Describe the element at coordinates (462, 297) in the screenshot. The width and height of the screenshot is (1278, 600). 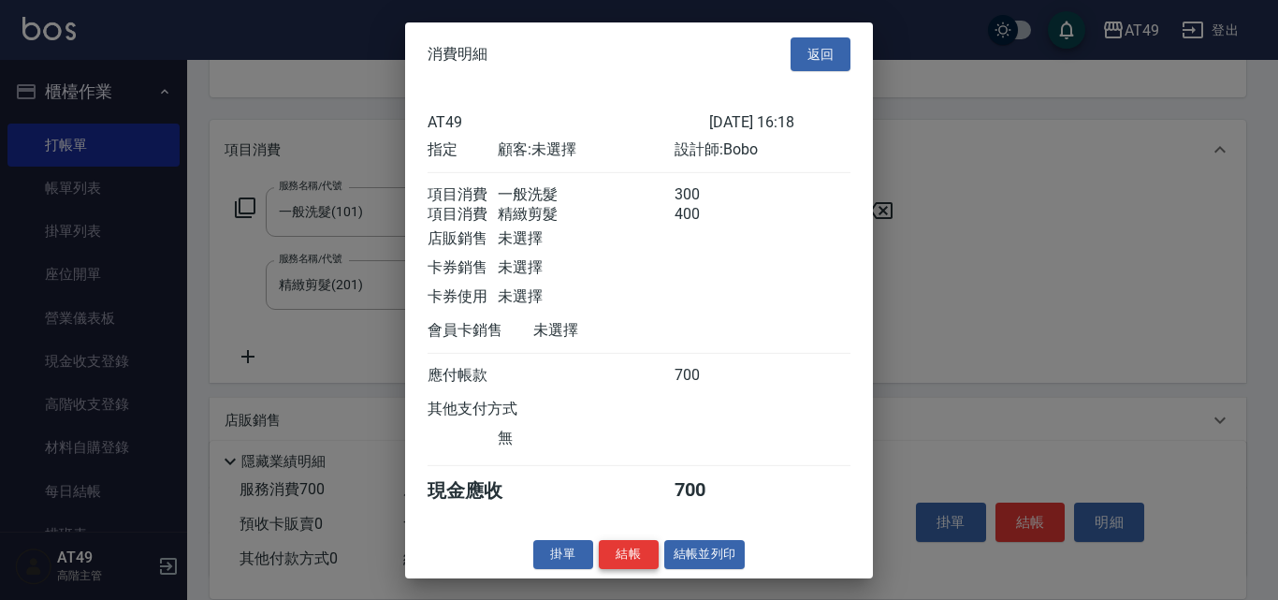
I see `div: 卡券使用` at that location.